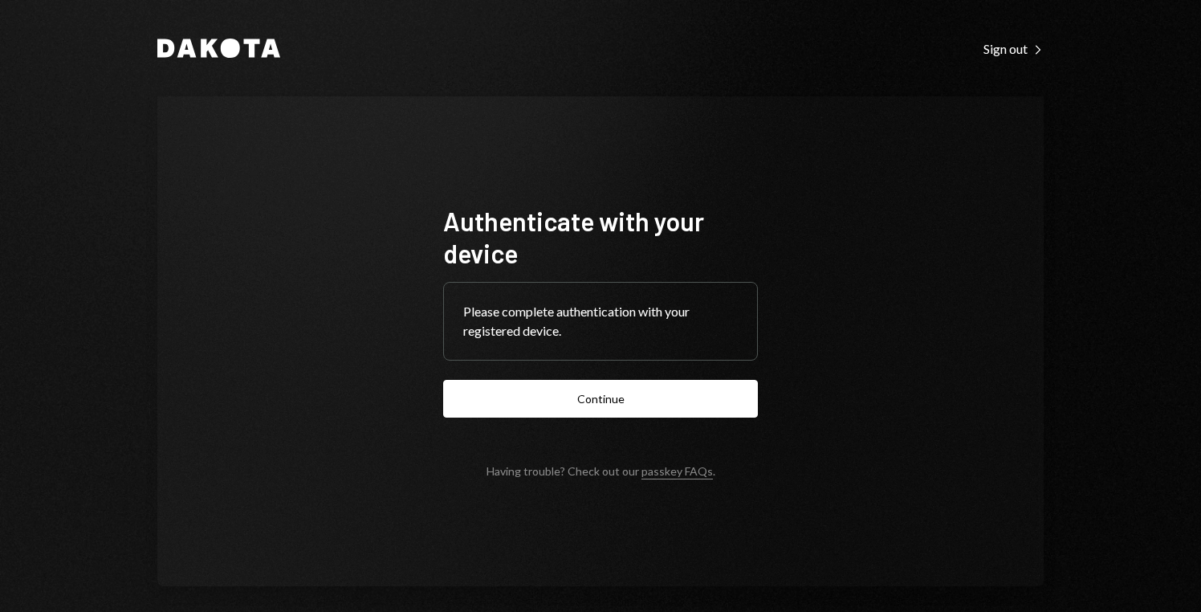  I want to click on a: Sign out, so click(1013, 48).